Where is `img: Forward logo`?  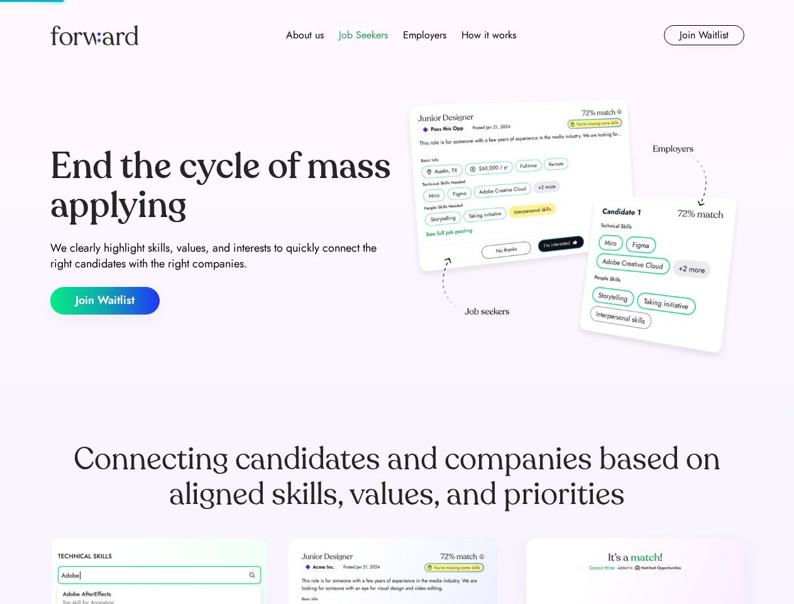 img: Forward logo is located at coordinates (94, 35).